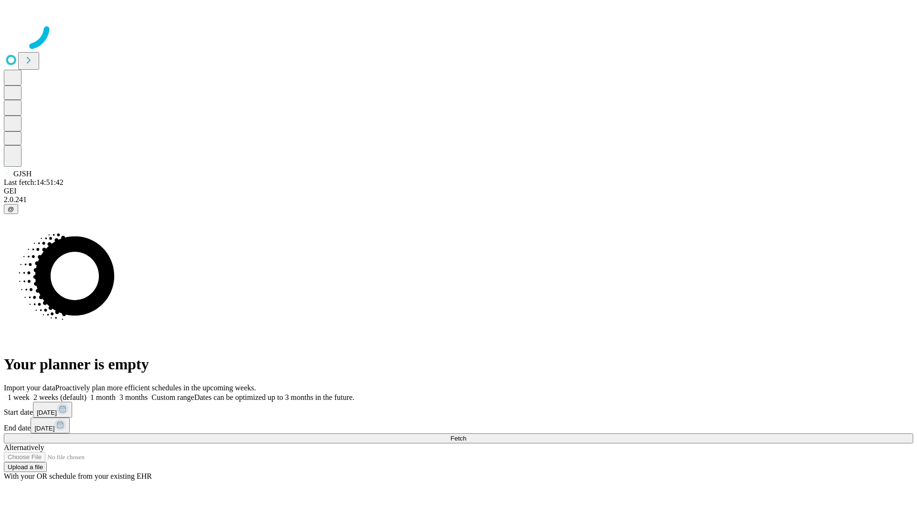  Describe the element at coordinates (458, 364) in the screenshot. I see `h1: Your planner is empty` at that location.